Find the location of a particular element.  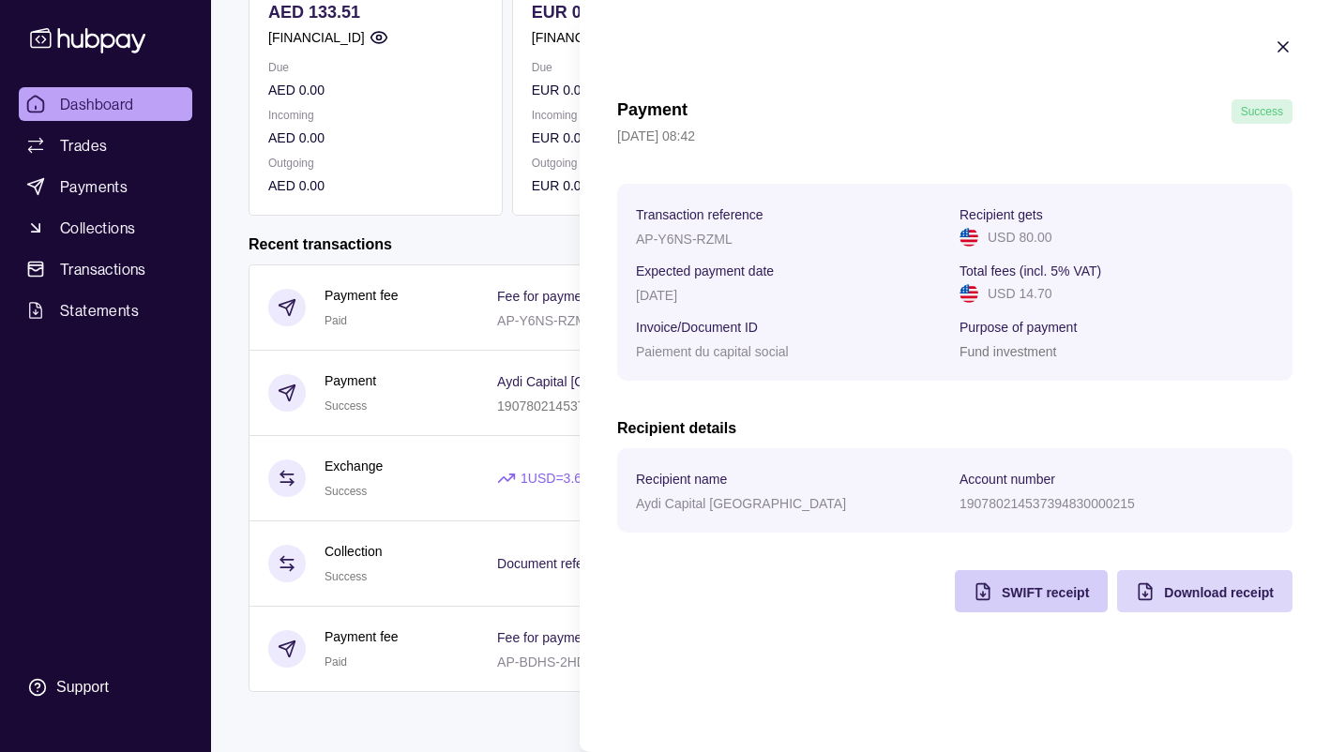

p: Purpose of payment is located at coordinates (1018, 327).